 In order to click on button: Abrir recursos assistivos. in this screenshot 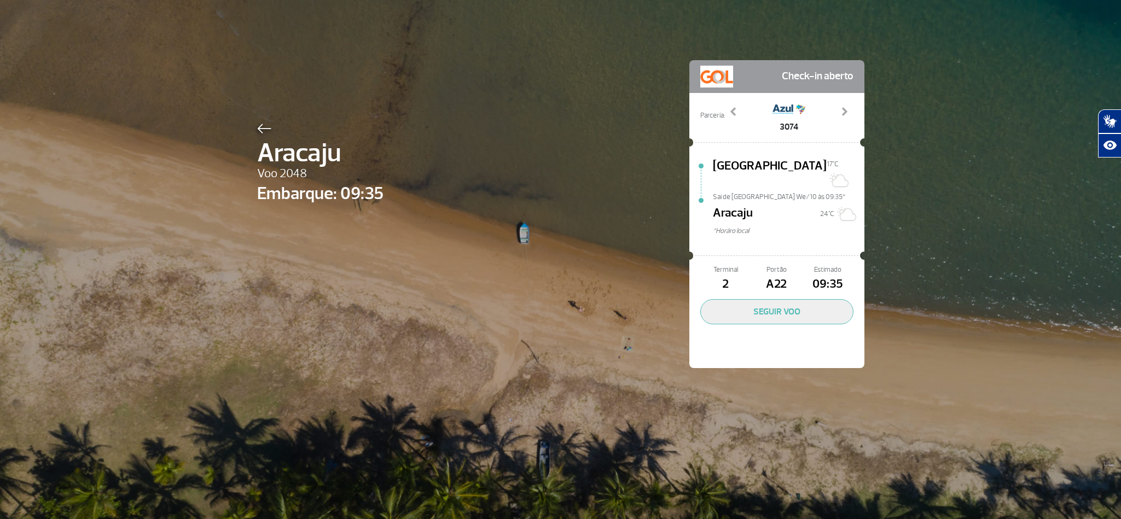, I will do `click(1110, 146)`.